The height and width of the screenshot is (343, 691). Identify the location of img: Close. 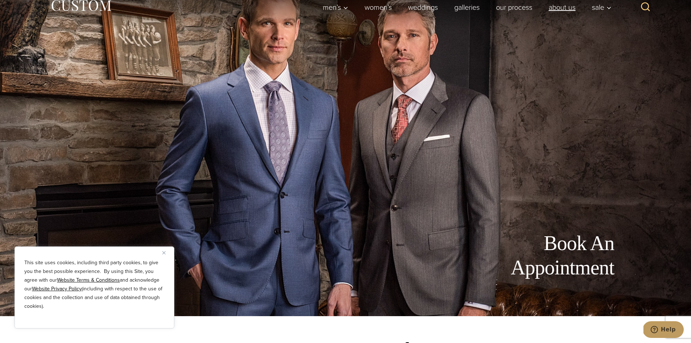
(164, 253).